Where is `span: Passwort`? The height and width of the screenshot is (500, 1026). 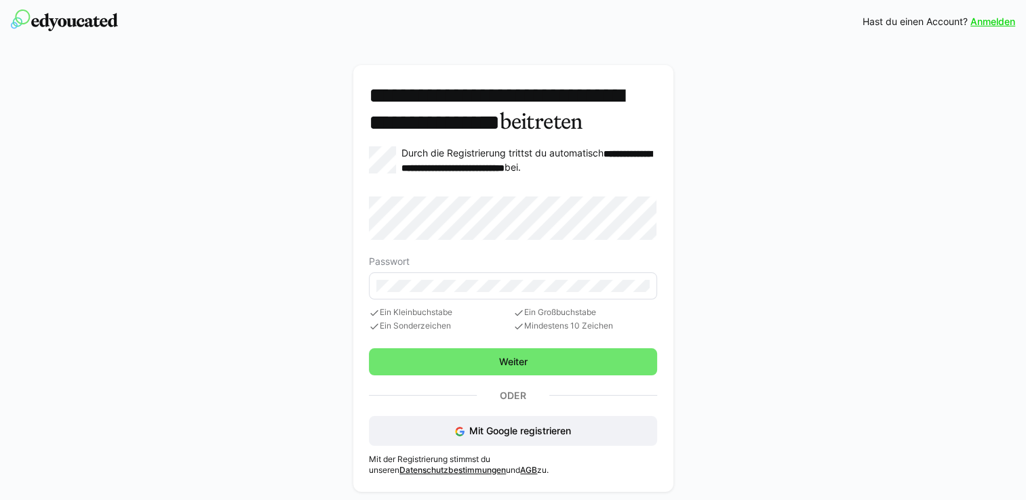
span: Passwort is located at coordinates (389, 262).